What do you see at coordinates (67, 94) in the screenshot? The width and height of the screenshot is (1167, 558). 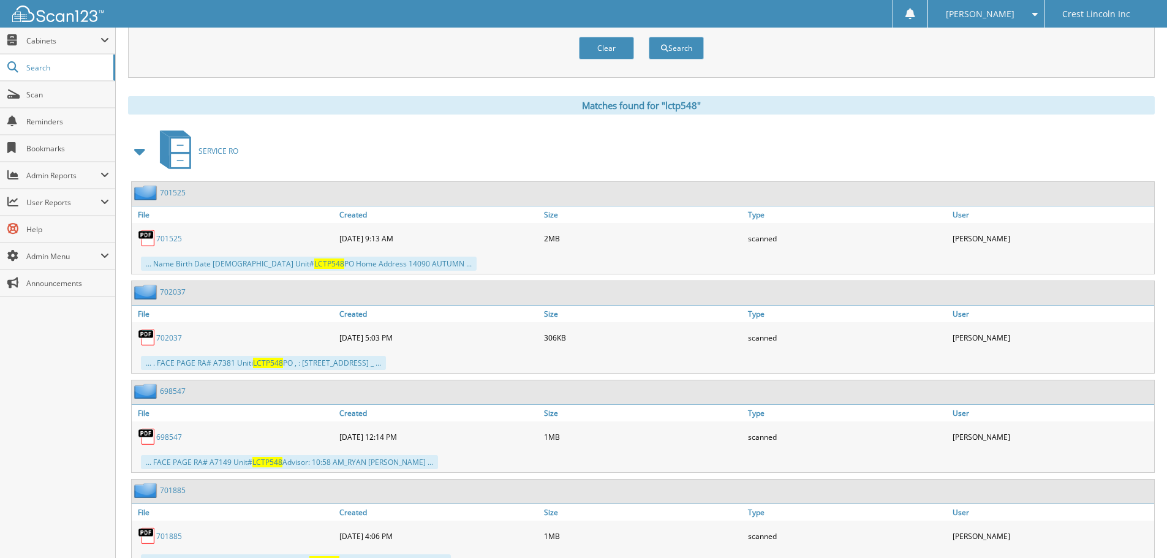 I see `span: Scan` at bounding box center [67, 94].